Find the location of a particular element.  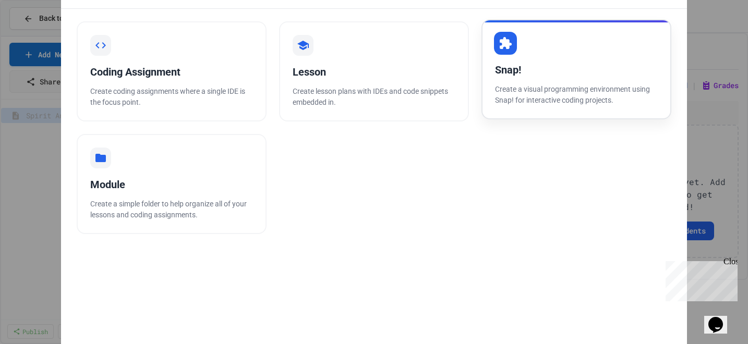

p: Create coding assignments where a single IDE is the focus point. is located at coordinates (172, 97).